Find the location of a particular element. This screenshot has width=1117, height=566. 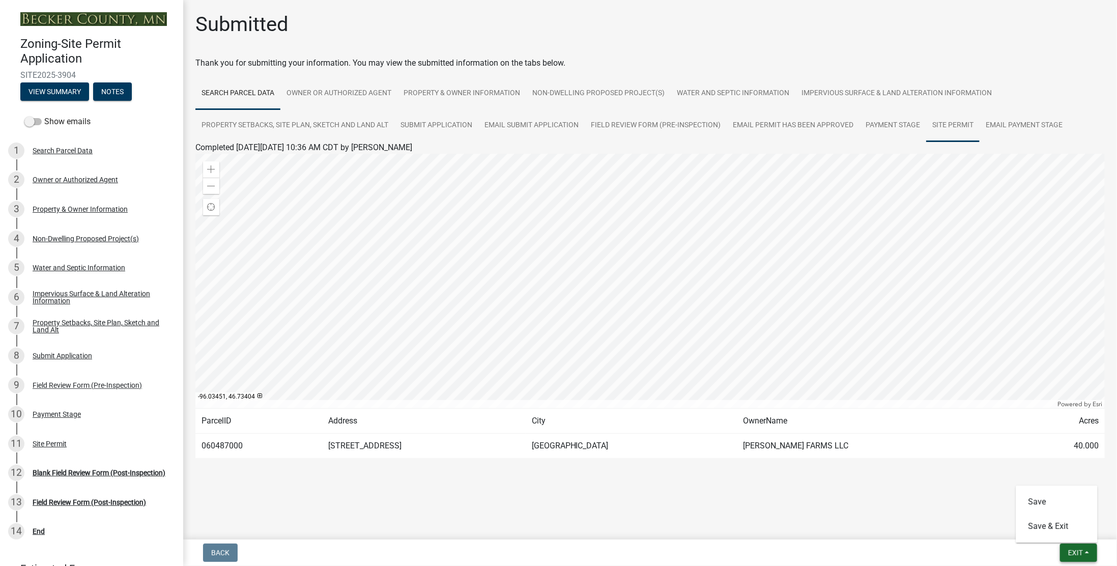

div: Non-Dwelling Proposed Project(s) is located at coordinates (86, 239).